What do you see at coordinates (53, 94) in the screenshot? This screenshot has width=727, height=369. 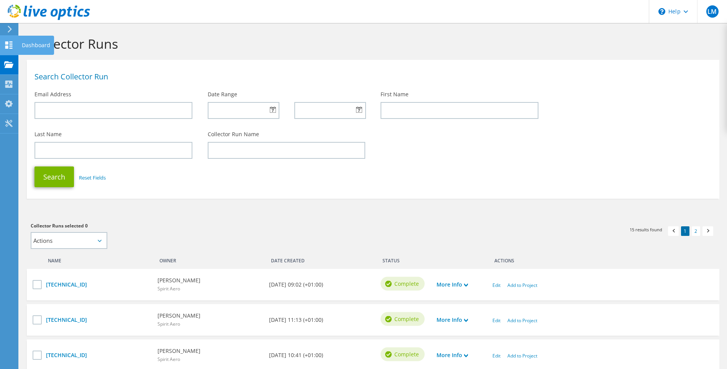 I see `label: Email Address` at bounding box center [53, 94].